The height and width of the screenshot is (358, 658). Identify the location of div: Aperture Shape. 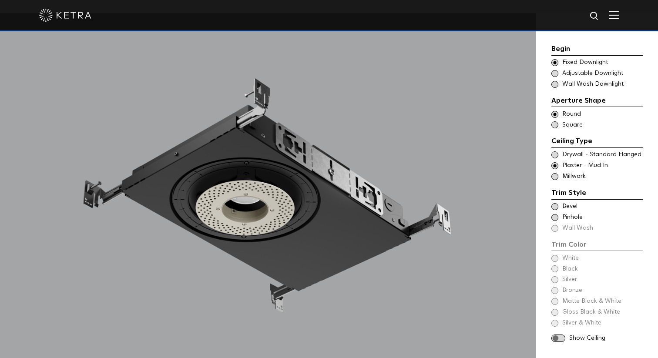
(597, 101).